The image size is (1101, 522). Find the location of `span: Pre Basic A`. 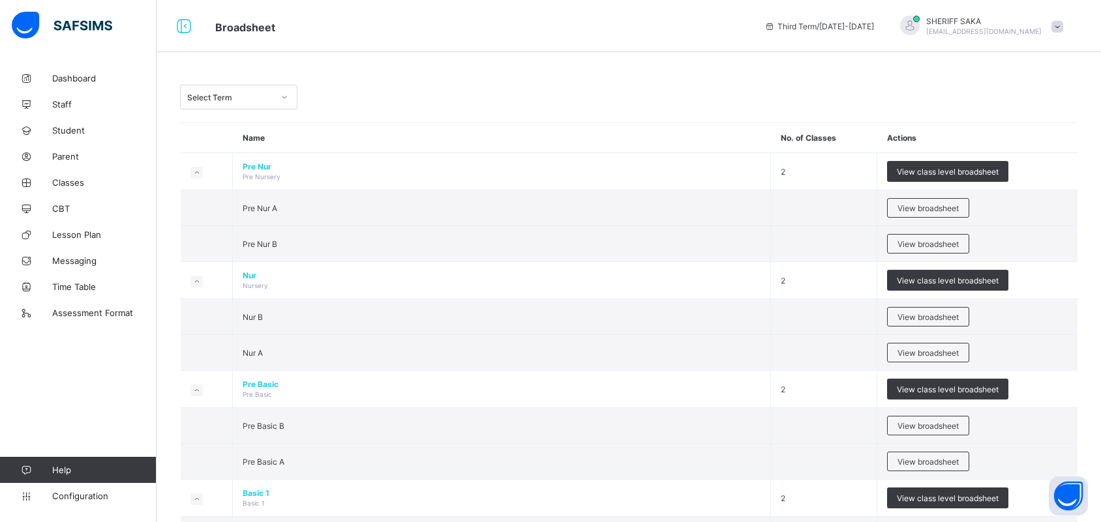

span: Pre Basic A is located at coordinates (263, 462).